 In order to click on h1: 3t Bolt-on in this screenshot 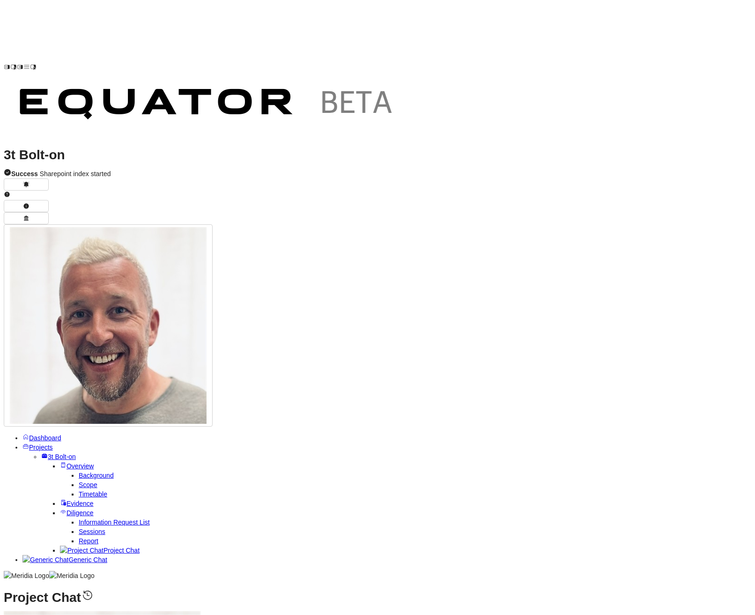, I will do `click(377, 155)`.